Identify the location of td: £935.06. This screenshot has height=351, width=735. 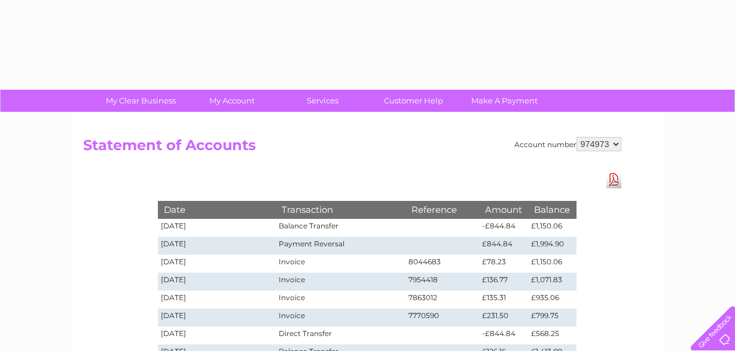
(552, 300).